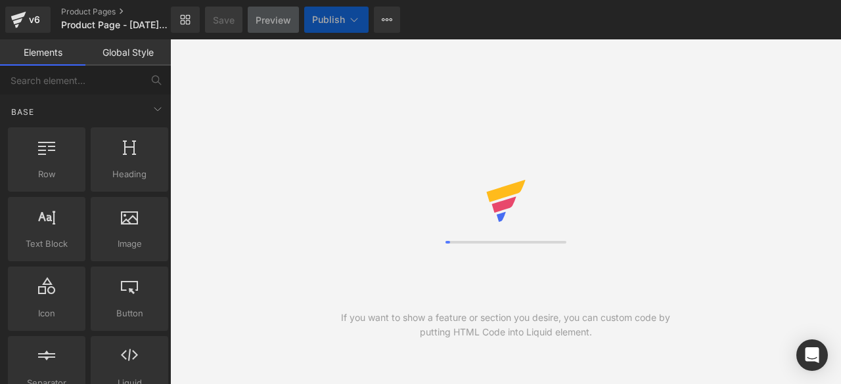 This screenshot has height=384, width=841. What do you see at coordinates (127, 12) in the screenshot?
I see `a: Product Pages` at bounding box center [127, 12].